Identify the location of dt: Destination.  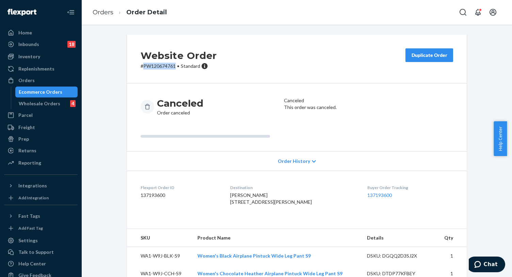
(293, 187).